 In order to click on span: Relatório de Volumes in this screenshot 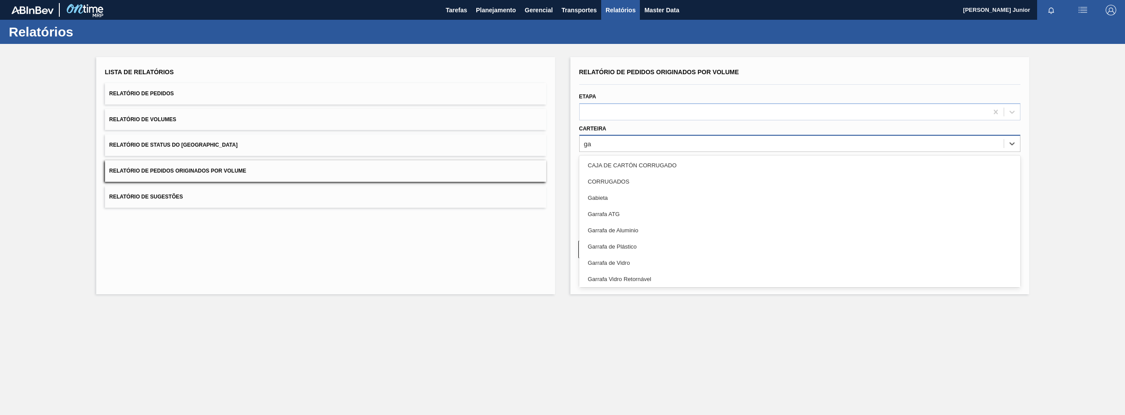, I will do `click(143, 120)`.